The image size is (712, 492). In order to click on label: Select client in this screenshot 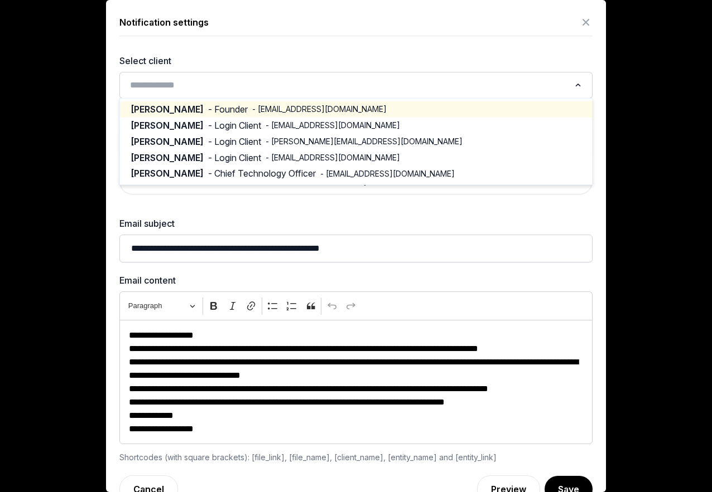, I will do `click(356, 61)`.